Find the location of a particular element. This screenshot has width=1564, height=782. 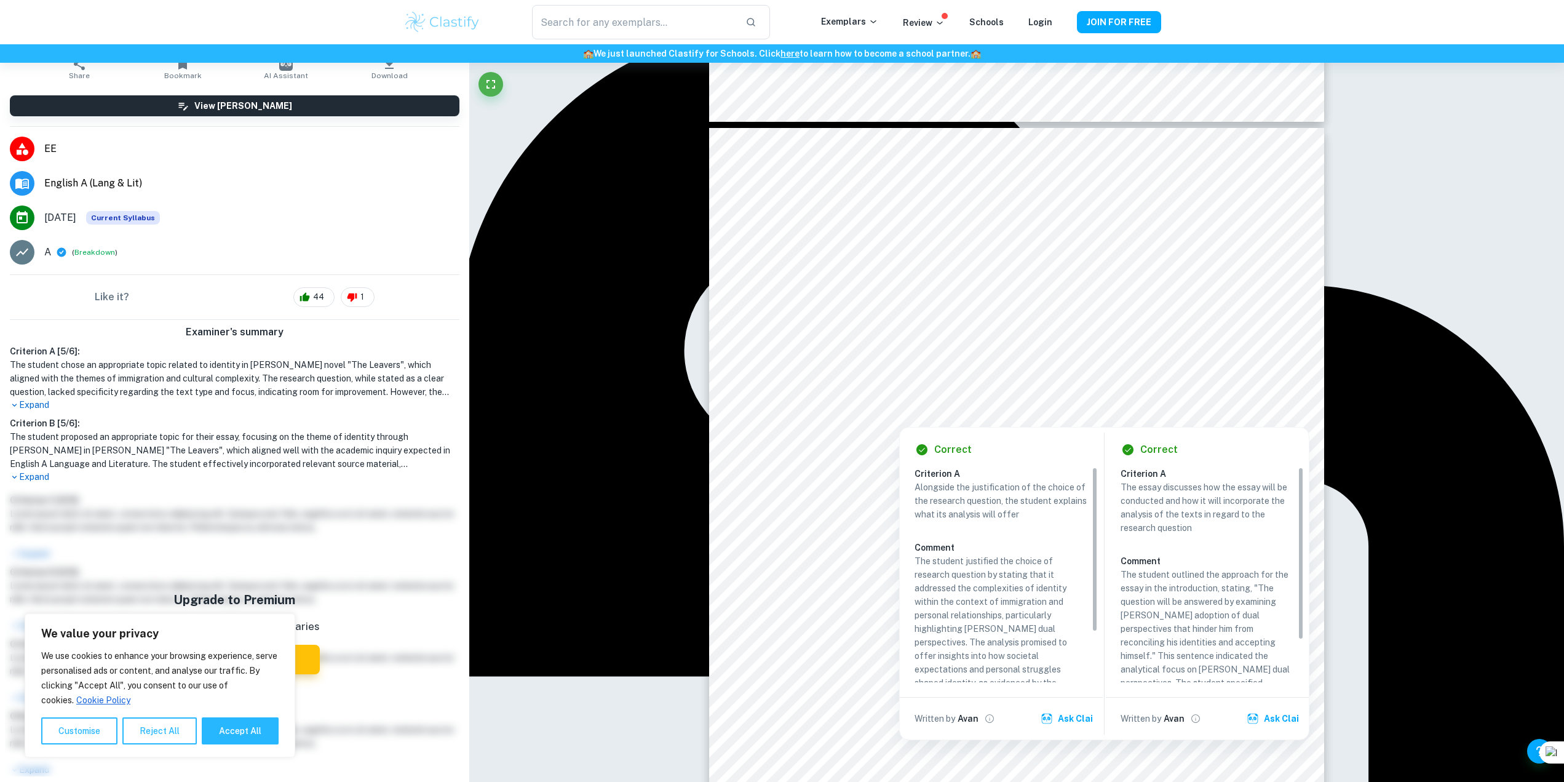

span: Current Syllabus is located at coordinates (123, 218).